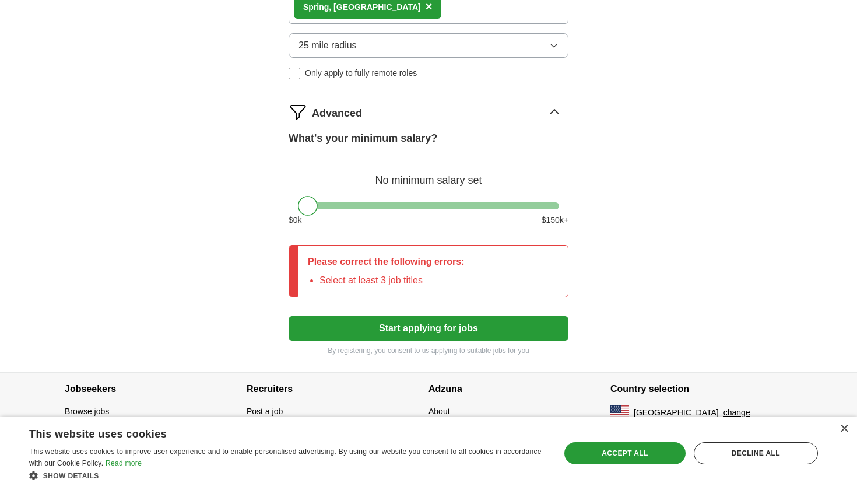 The width and height of the screenshot is (857, 490). What do you see at coordinates (285, 457) in the screenshot?
I see `span: This website uses cookies to improve user experience and to enable personalised advertising. By u...` at bounding box center [285, 457].